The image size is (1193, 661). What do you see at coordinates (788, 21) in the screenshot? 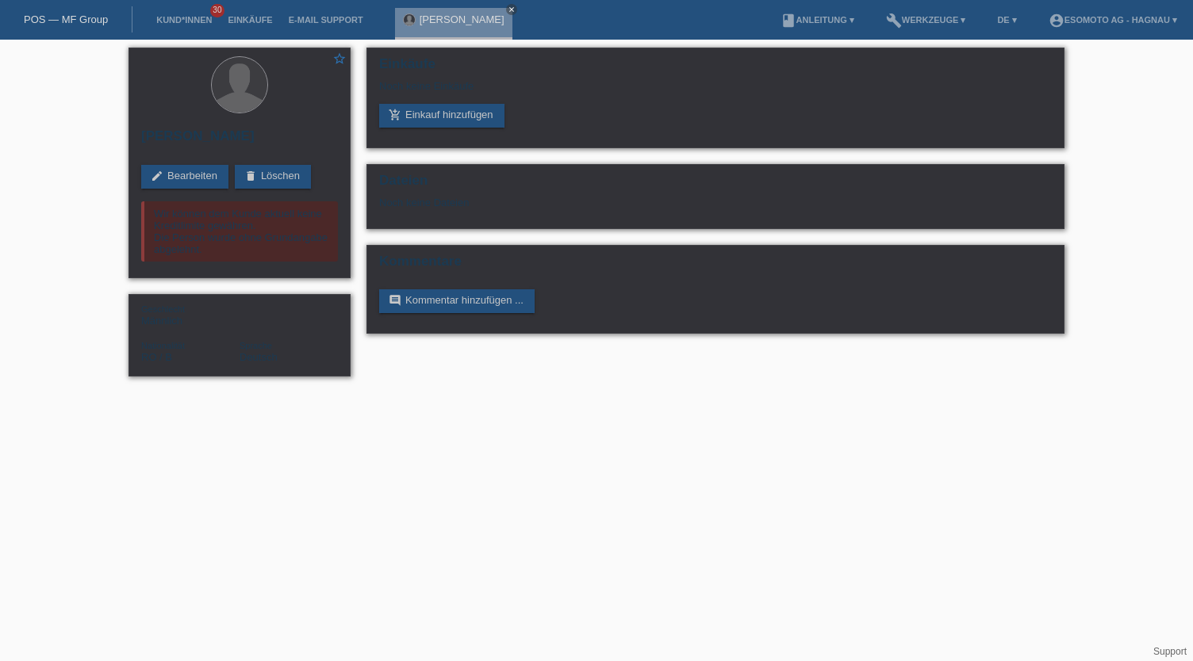
I see `i: book` at bounding box center [788, 21].